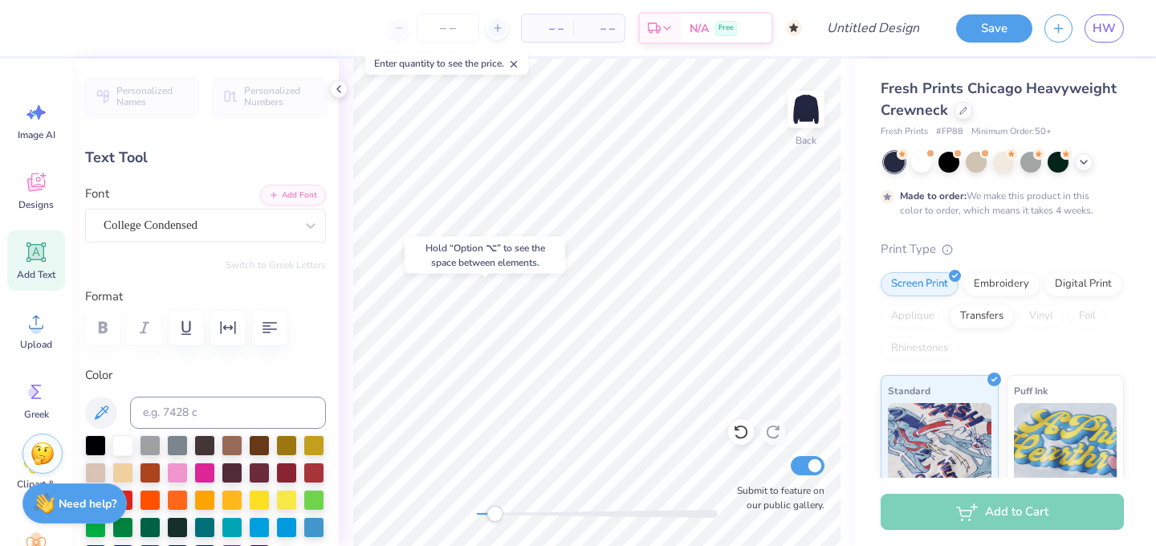  I want to click on div: Screen Print, so click(919, 284).